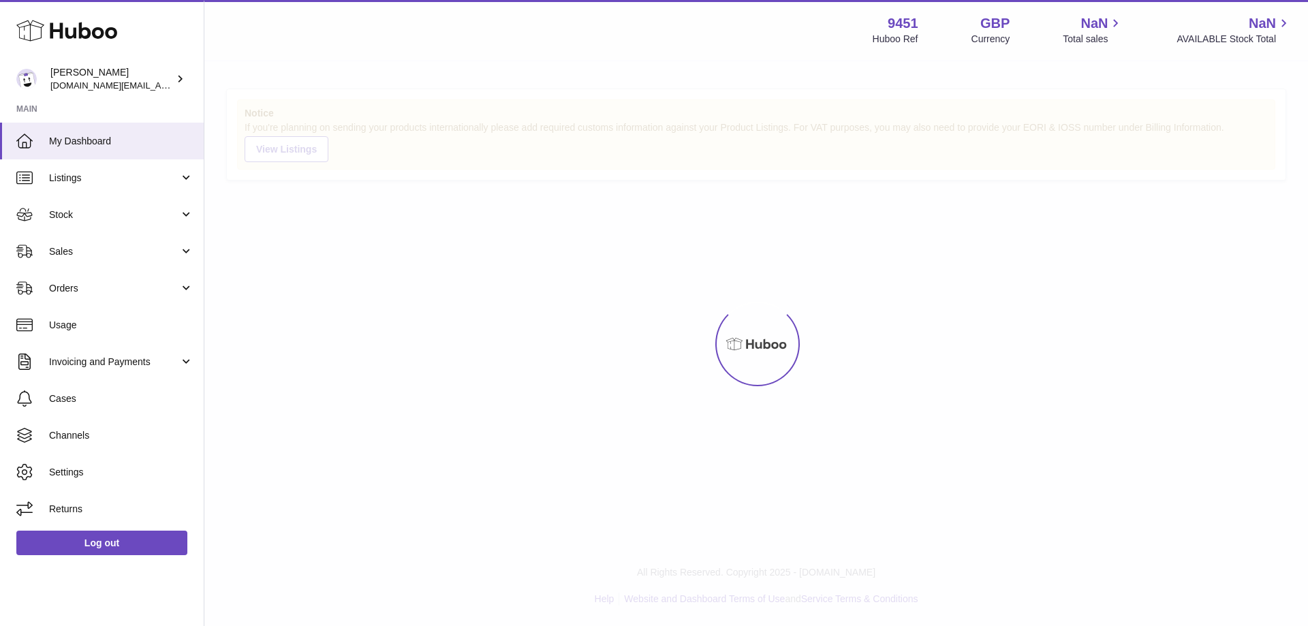 The height and width of the screenshot is (626, 1308). I want to click on strong: GBP, so click(994, 23).